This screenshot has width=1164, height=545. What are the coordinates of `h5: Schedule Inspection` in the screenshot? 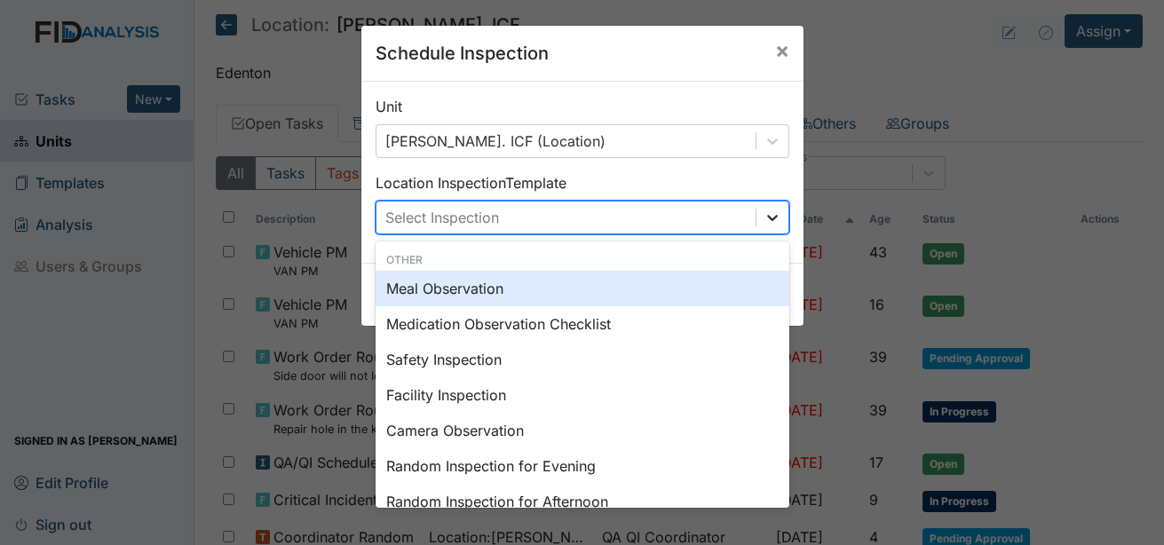 It's located at (462, 53).